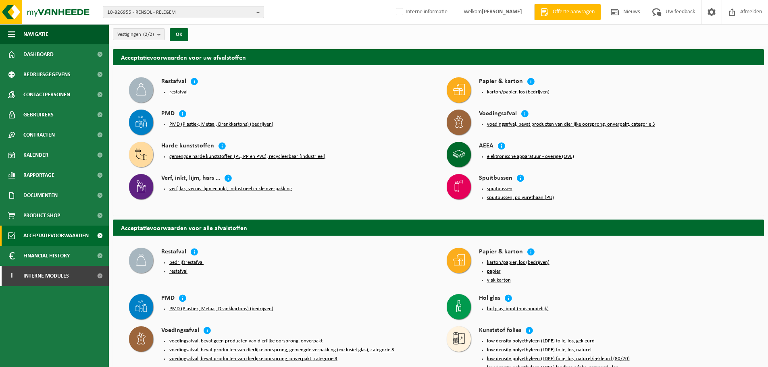 This screenshot has width=768, height=367. Describe the element at coordinates (148, 34) in the screenshot. I see `count: (2/2)` at that location.